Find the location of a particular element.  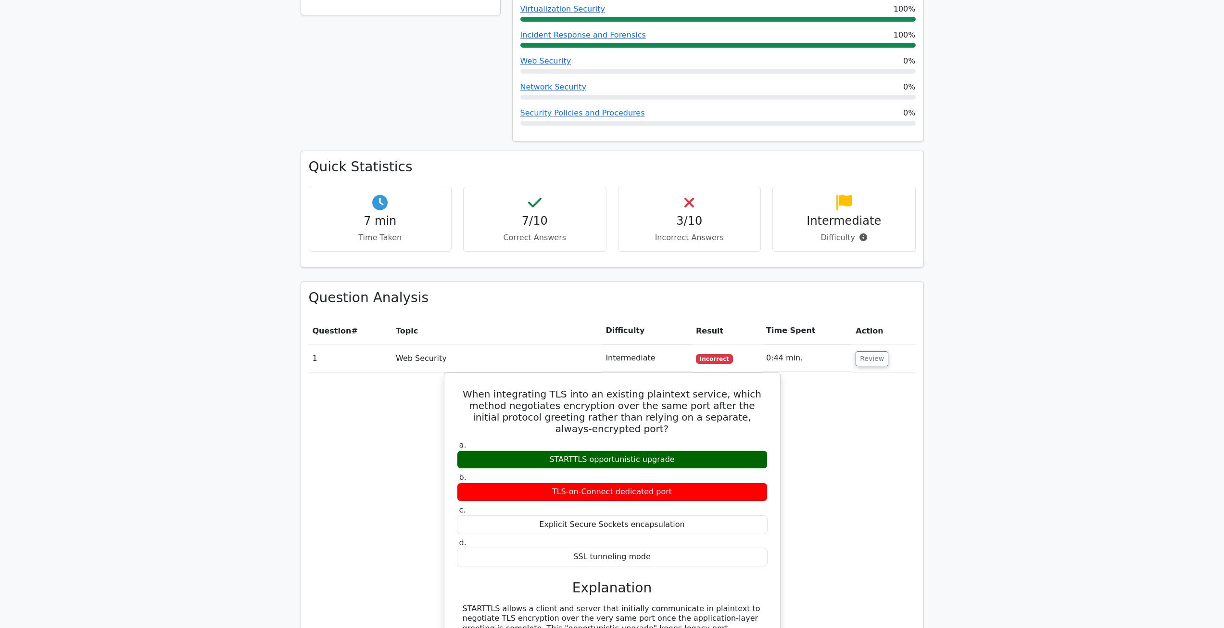

div: STARTTLS opportunistic upgrade is located at coordinates (612, 459).